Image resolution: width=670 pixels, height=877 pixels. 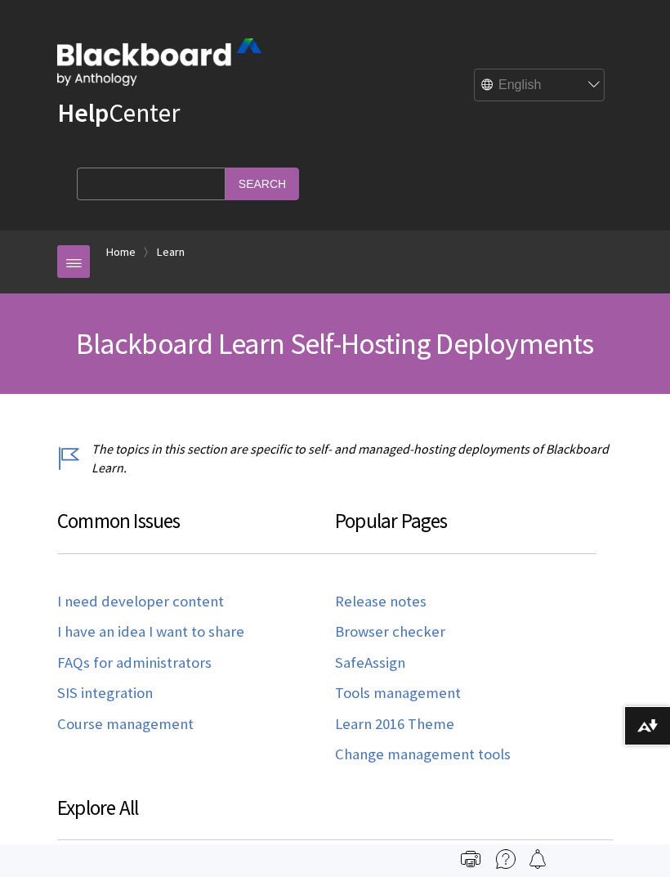 I want to click on img: Follow this page, so click(x=538, y=859).